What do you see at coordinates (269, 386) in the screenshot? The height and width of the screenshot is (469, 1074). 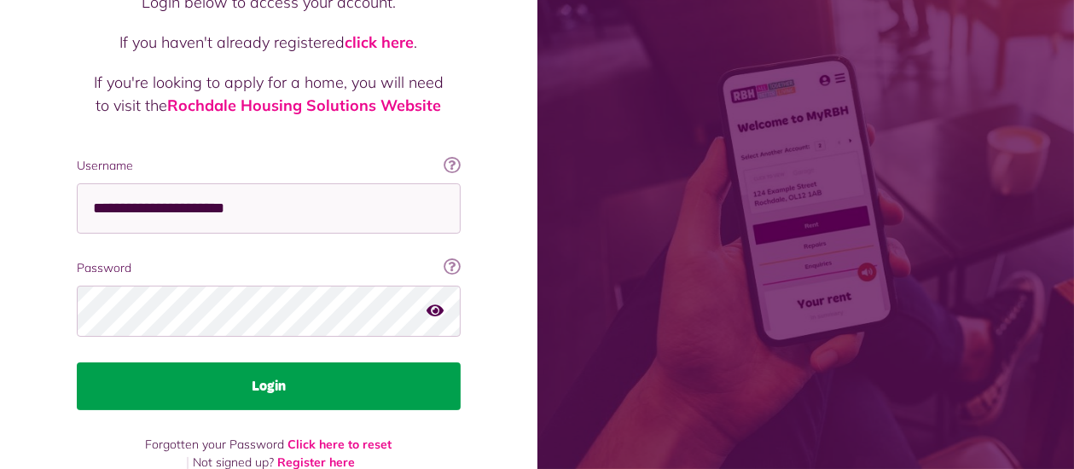 I see `button: Login` at bounding box center [269, 386].